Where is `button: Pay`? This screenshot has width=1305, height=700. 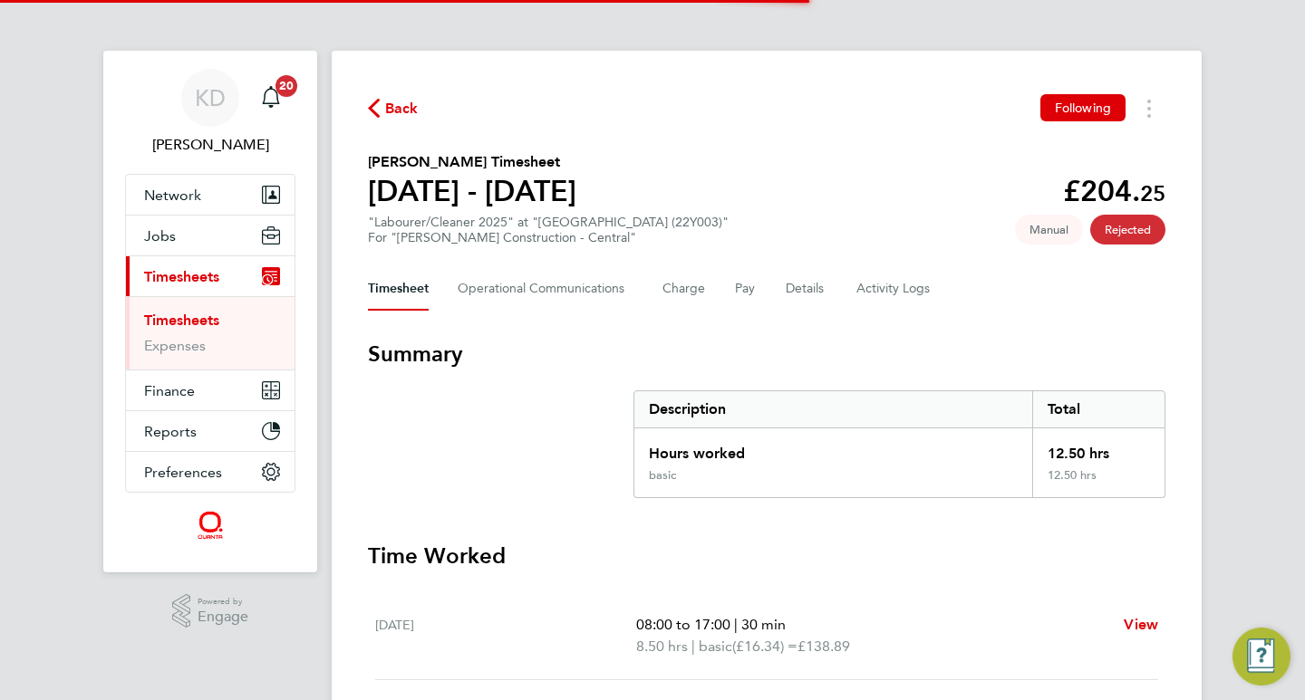
button: Pay is located at coordinates (746, 289).